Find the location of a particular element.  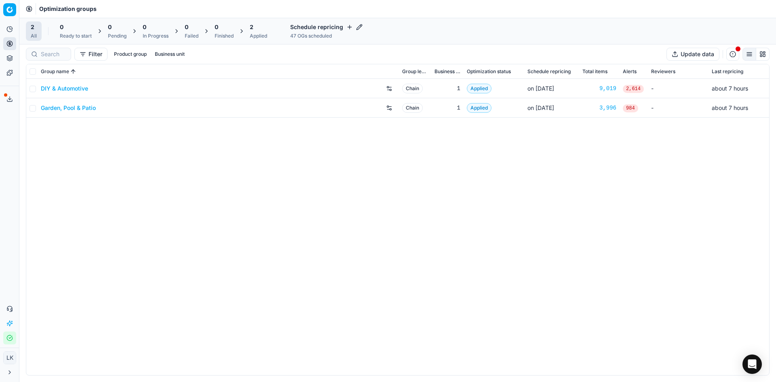

button: Update data is located at coordinates (692, 54).